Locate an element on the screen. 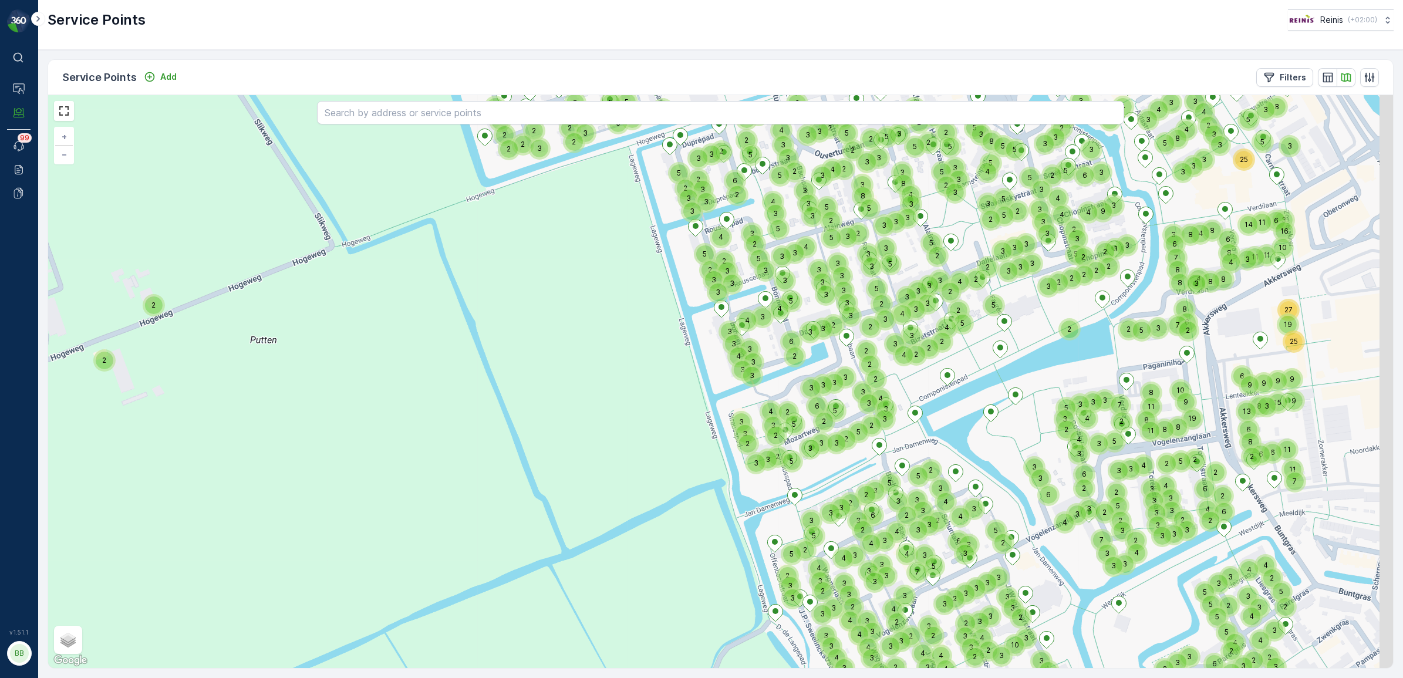 Image resolution: width=1403 pixels, height=678 pixels. p: Reinis is located at coordinates (1331, 20).